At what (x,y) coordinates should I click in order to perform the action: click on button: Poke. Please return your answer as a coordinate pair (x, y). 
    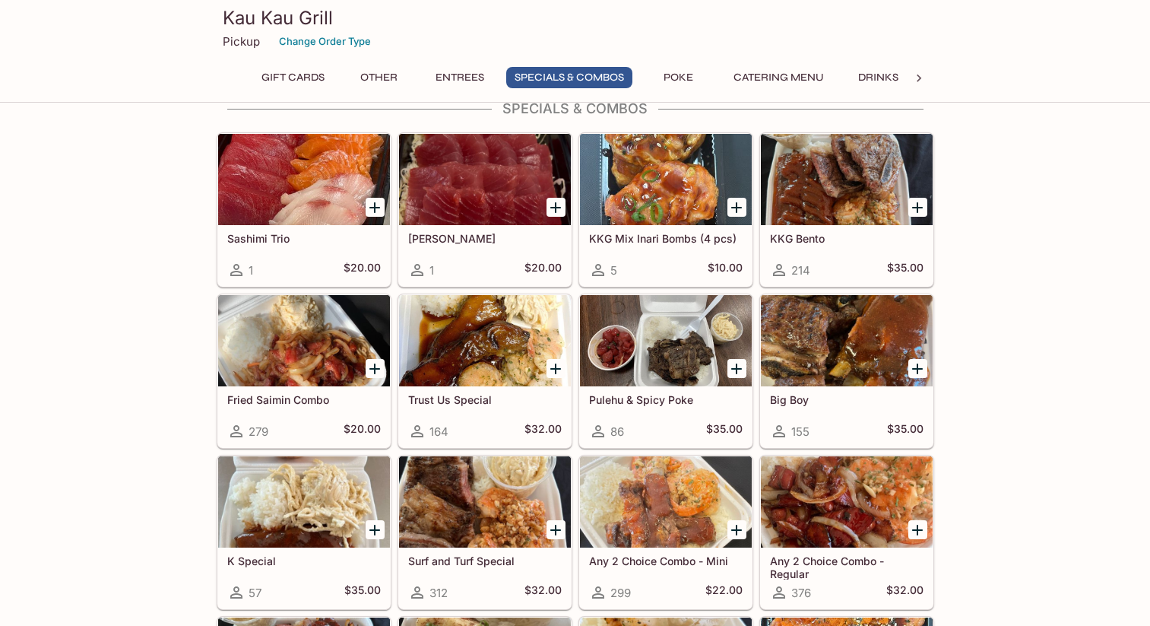
    Looking at the image, I should click on (679, 78).